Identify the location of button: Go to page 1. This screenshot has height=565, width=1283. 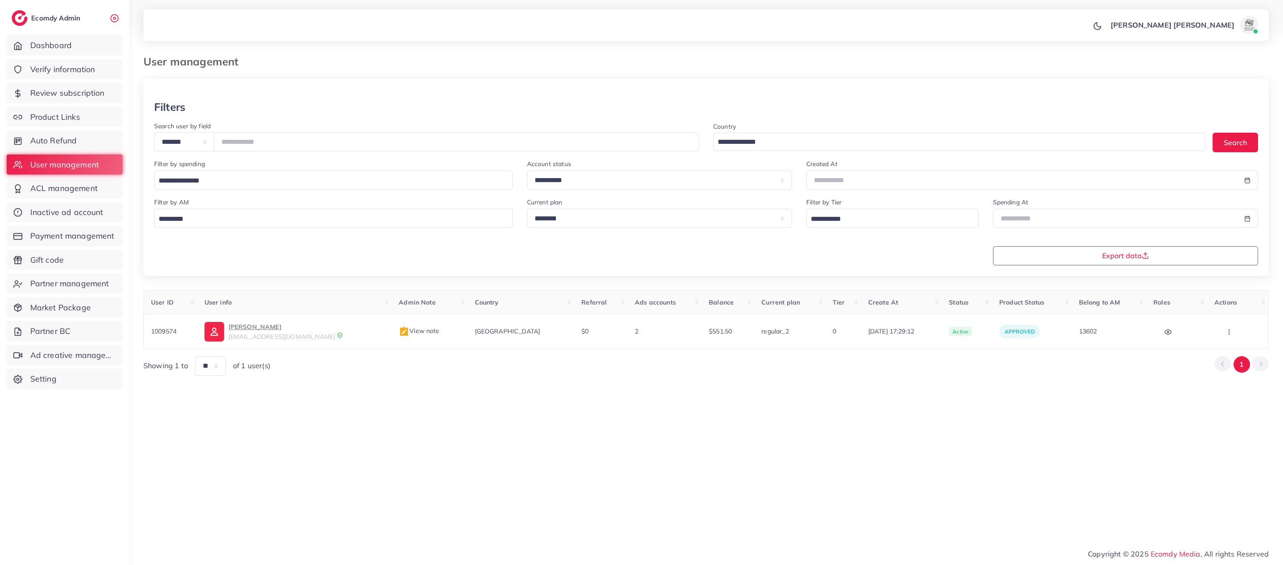
(1241, 364).